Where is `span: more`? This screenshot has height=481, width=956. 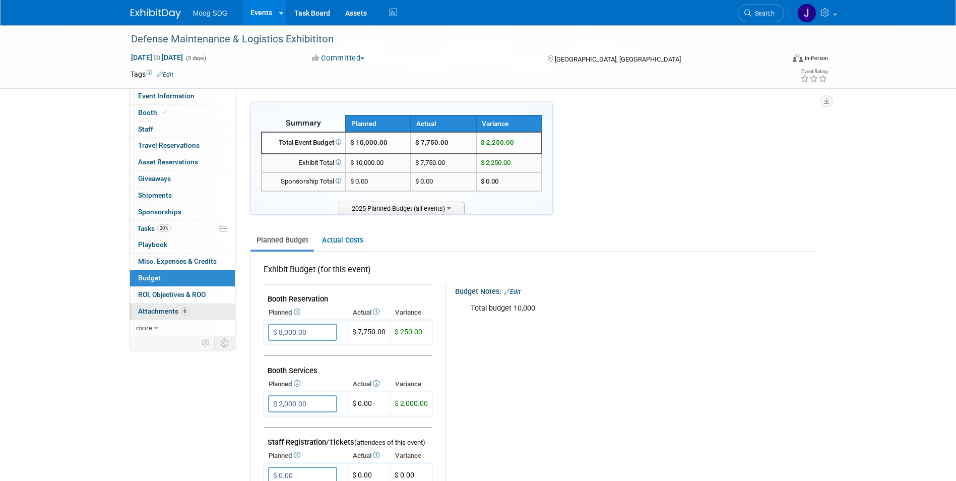
span: more is located at coordinates (144, 327).